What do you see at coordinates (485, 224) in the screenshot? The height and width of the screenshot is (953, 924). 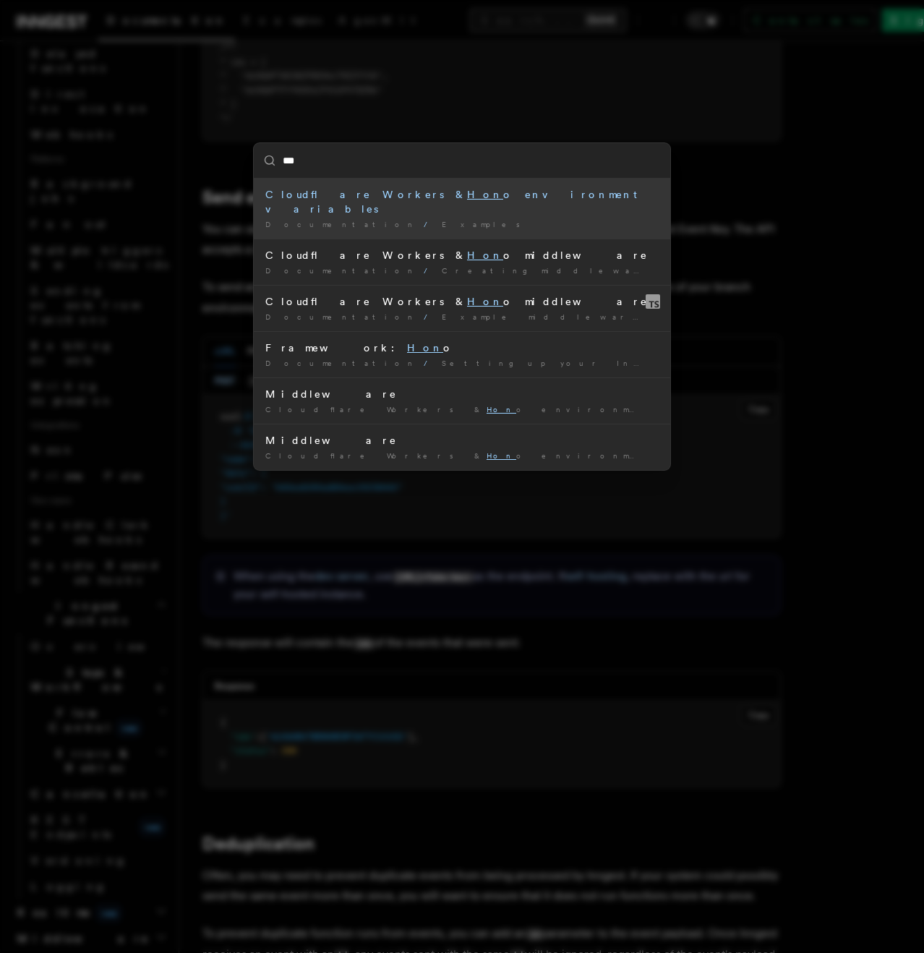 I see `span: Examples` at bounding box center [485, 224].